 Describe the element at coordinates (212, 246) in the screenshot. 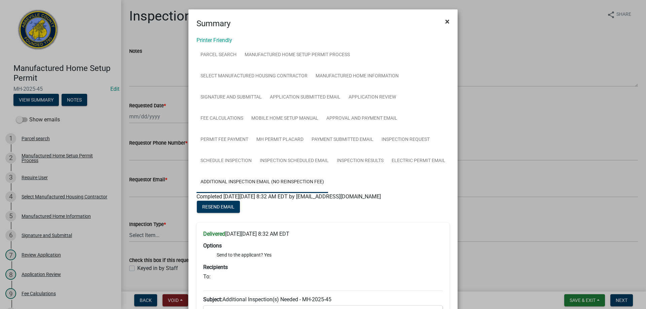

I see `strong: Options` at that location.